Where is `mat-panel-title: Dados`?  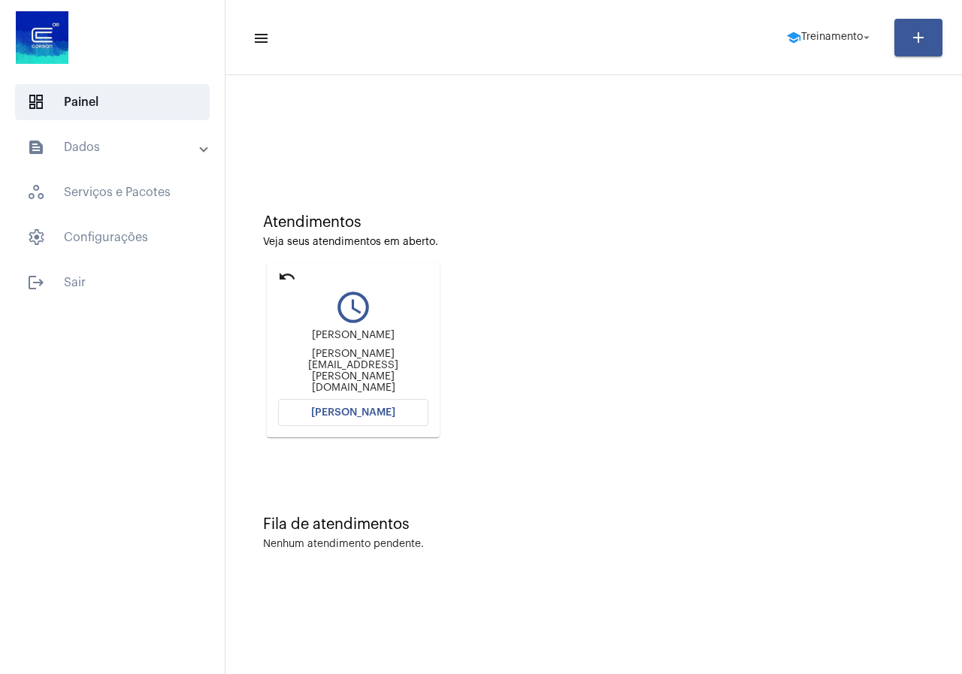 mat-panel-title: Dados is located at coordinates (113, 147).